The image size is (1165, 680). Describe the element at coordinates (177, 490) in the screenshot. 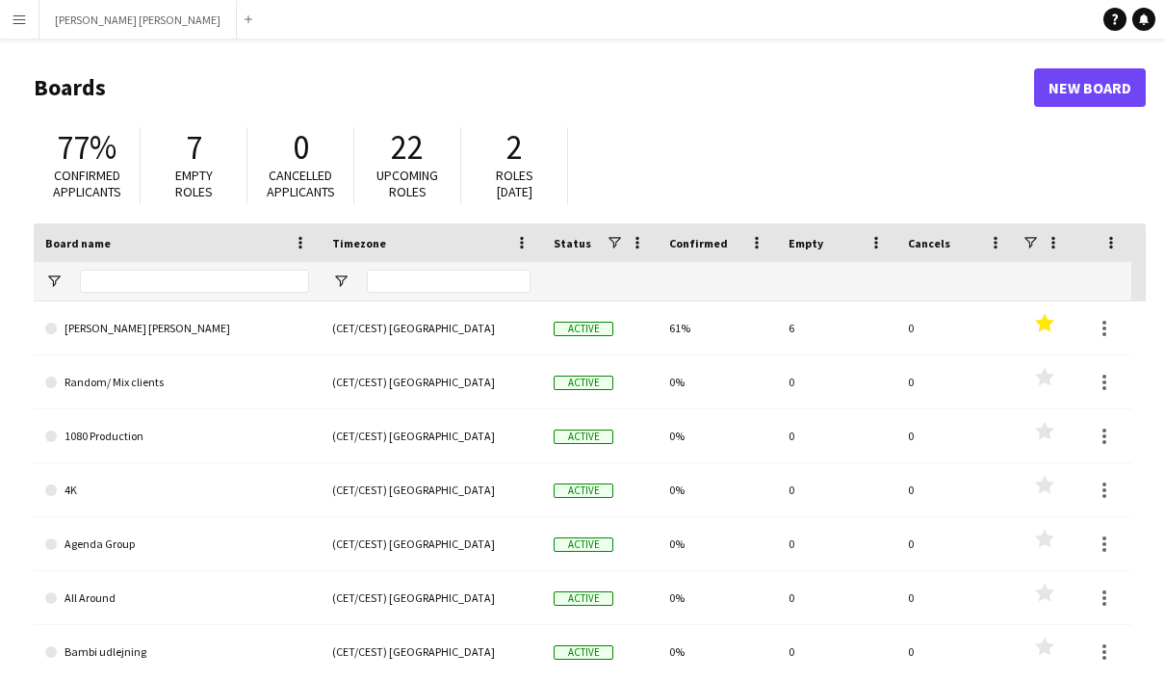

I see `a: 4K` at that location.